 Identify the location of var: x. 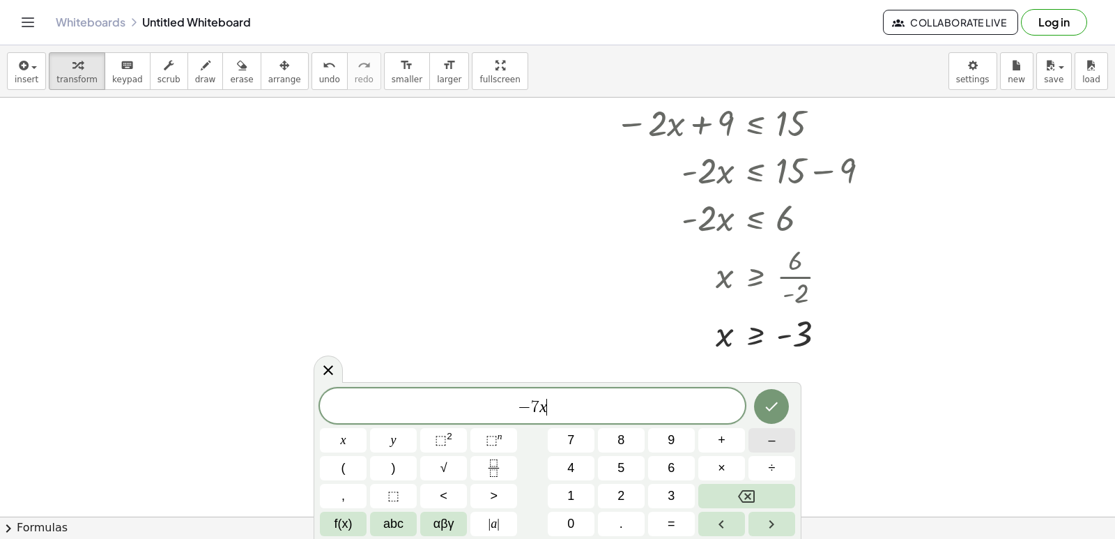
(543, 406).